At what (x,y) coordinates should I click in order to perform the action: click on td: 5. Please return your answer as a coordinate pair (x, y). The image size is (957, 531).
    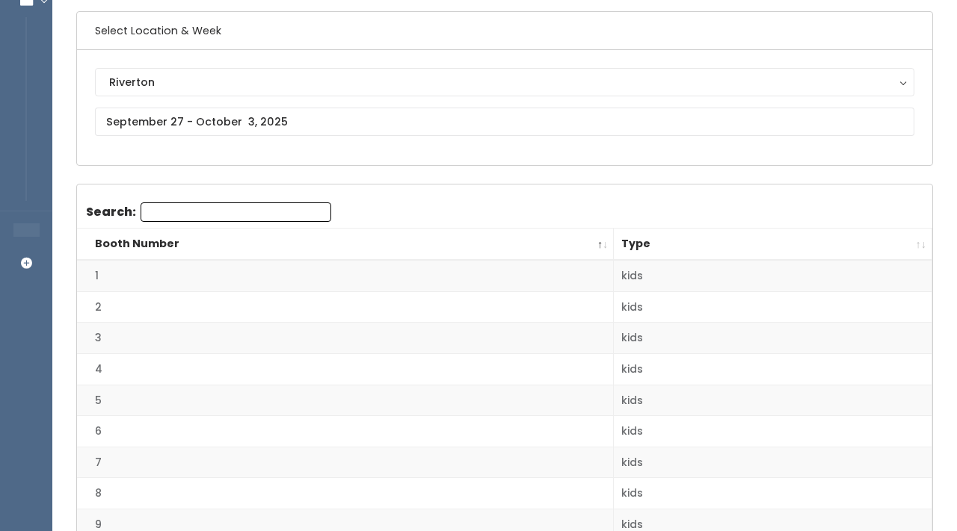
    Looking at the image, I should click on (345, 401).